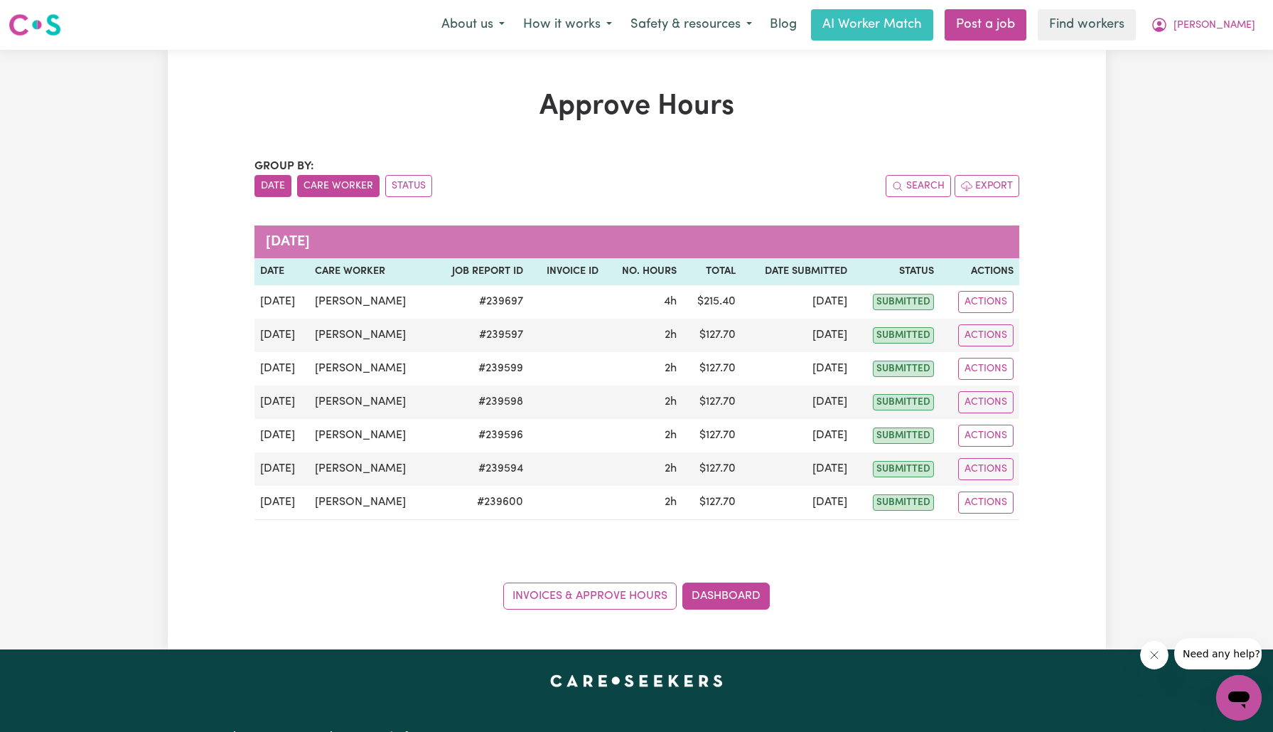  Describe the element at coordinates (480, 272) in the screenshot. I see `th: Job Report ID` at that location.